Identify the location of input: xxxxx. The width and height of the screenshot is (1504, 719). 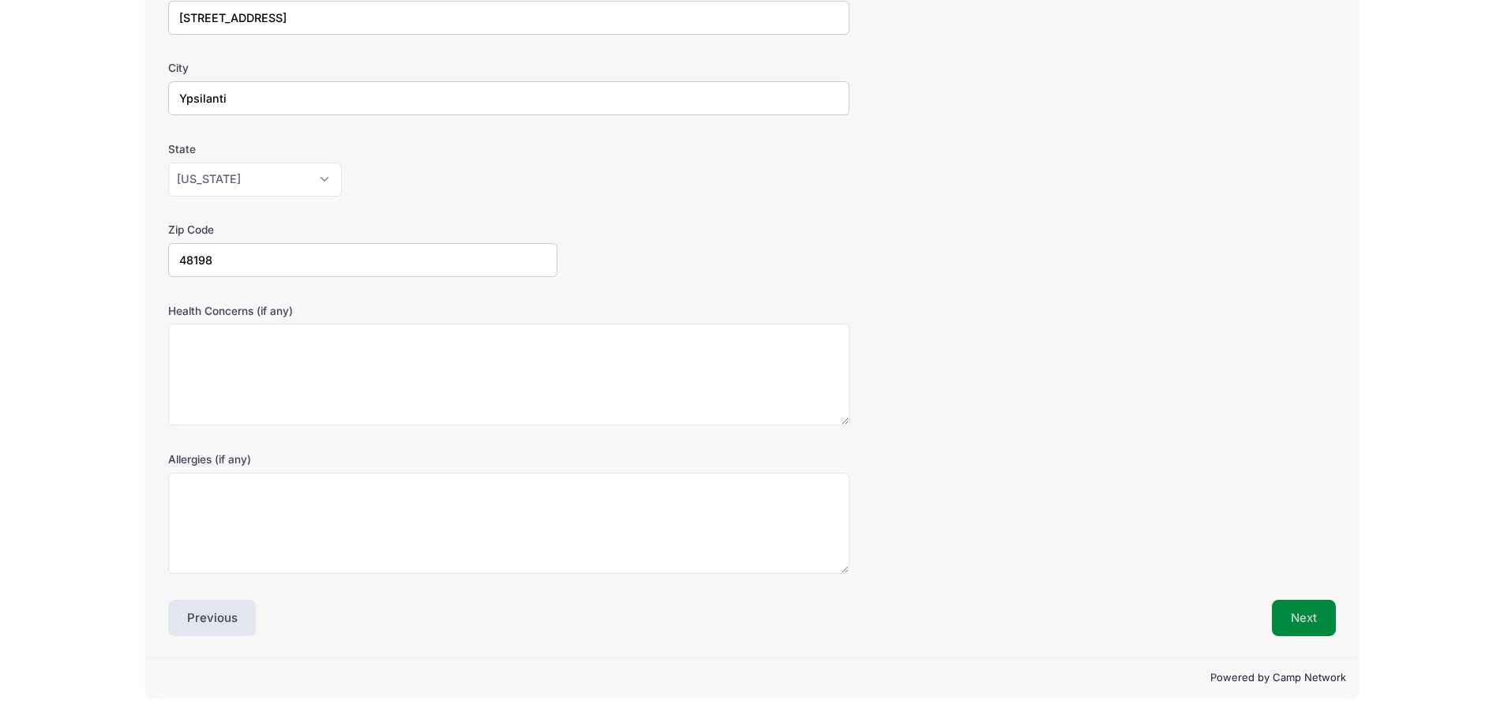
(362, 260).